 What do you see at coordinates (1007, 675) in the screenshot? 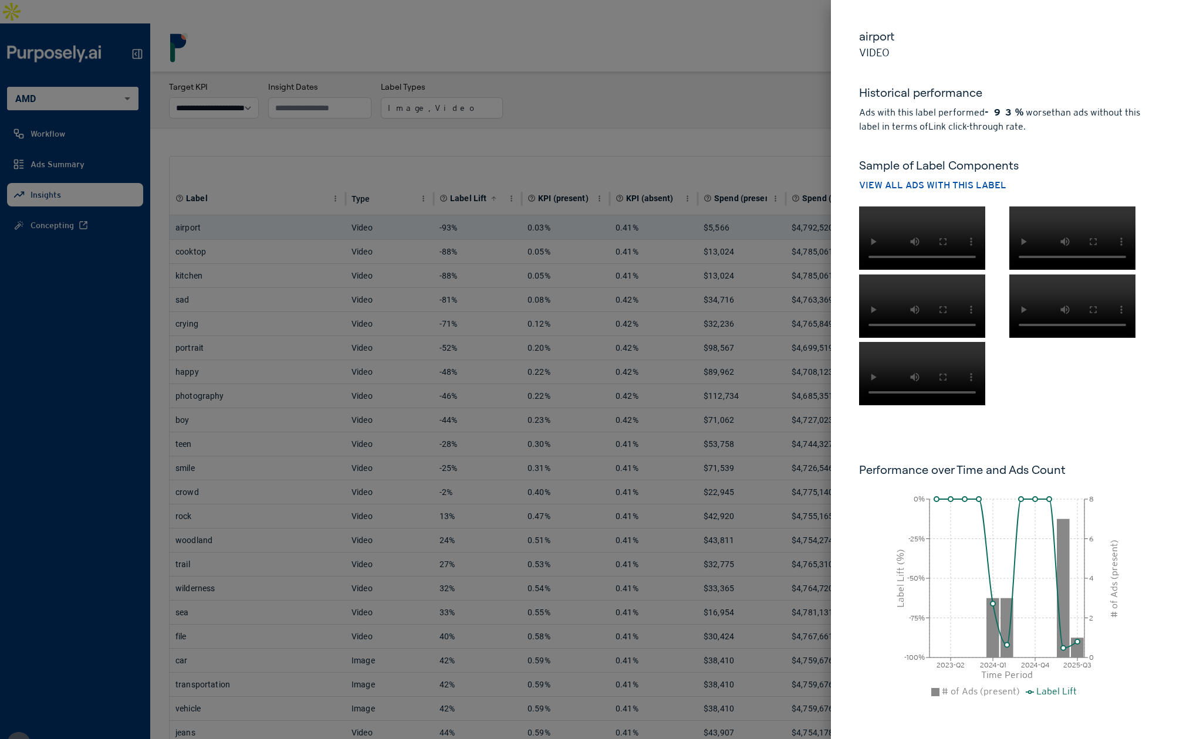
I see `tspan: Time Period` at bounding box center [1007, 675].